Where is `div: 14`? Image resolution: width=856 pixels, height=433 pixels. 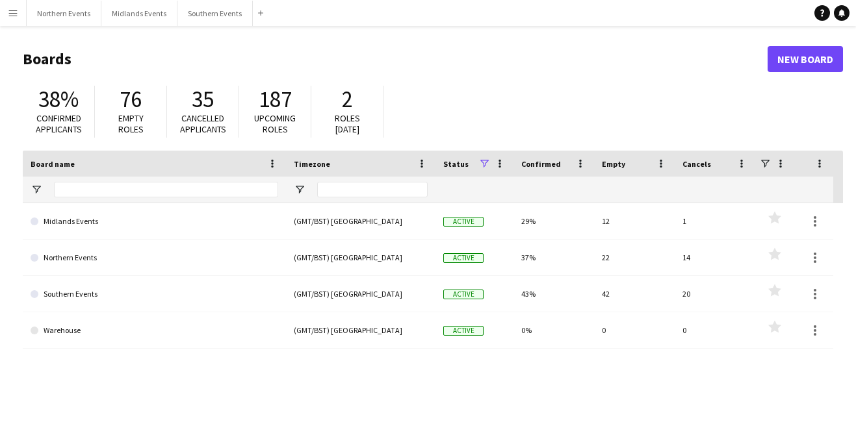
div: 14 is located at coordinates (715, 257).